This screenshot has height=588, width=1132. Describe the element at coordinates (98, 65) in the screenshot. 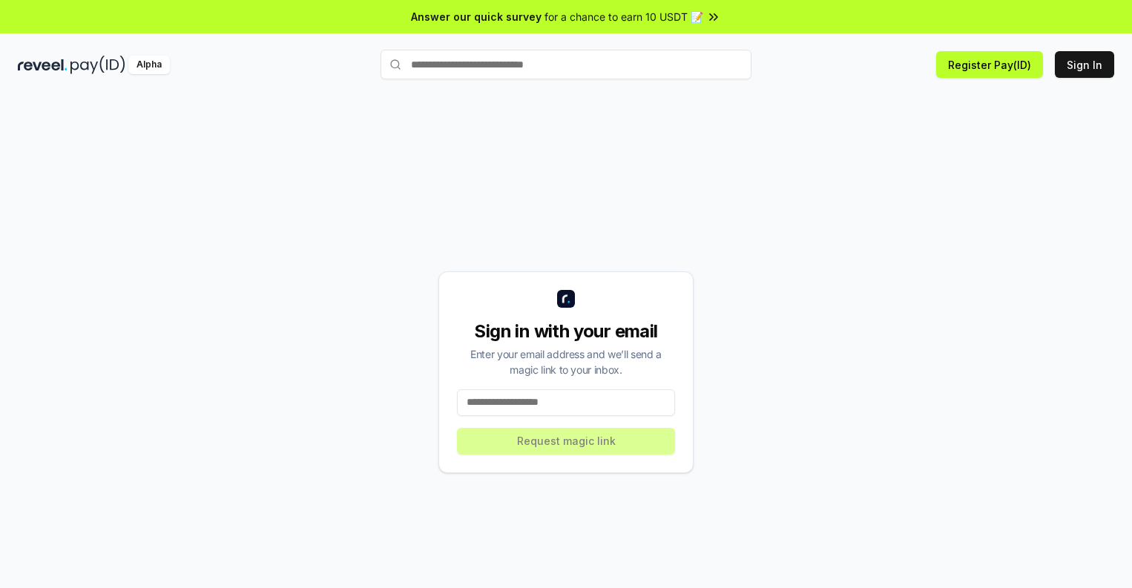

I see `img: pay_id` at that location.